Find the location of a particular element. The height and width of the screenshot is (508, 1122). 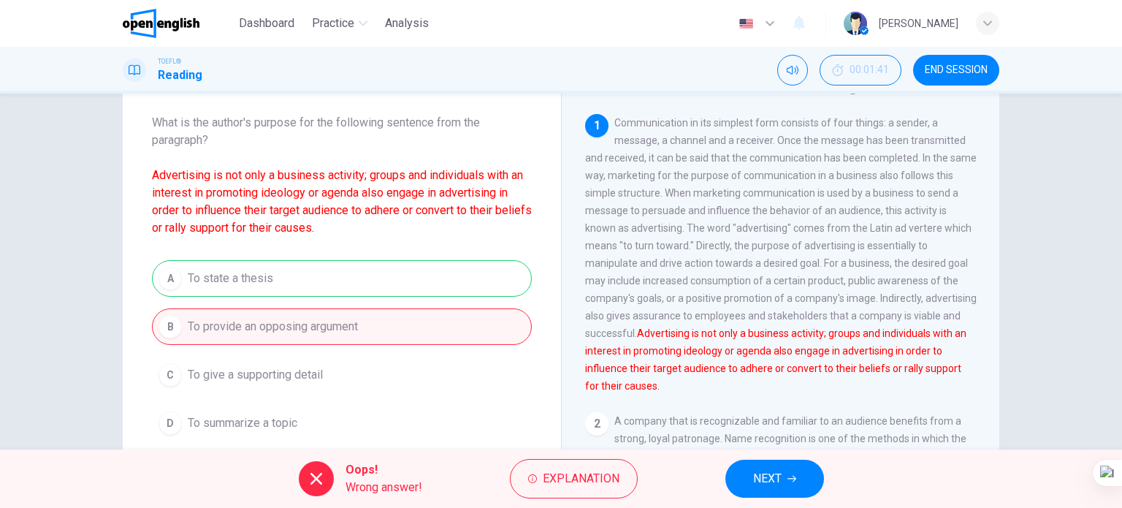

button: Practice is located at coordinates (340, 23).